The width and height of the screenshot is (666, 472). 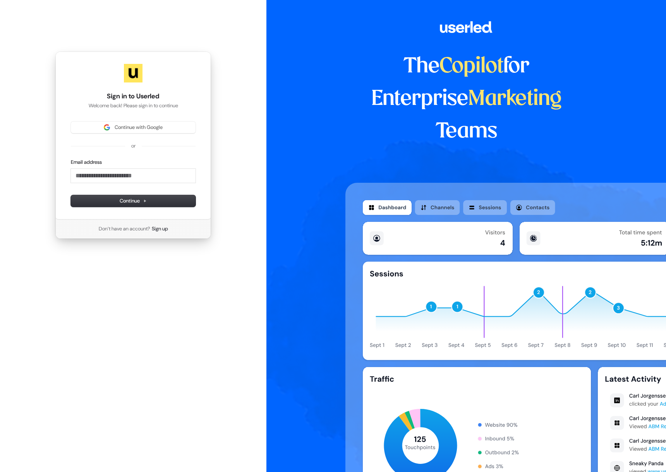 What do you see at coordinates (133, 201) in the screenshot?
I see `button: Continue` at bounding box center [133, 201].